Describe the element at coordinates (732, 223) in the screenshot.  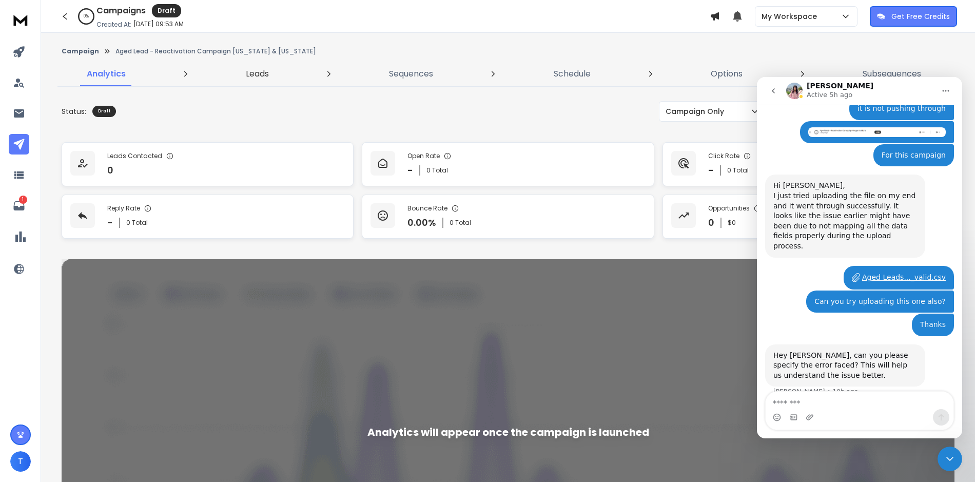
I see `p: $ 0` at that location.